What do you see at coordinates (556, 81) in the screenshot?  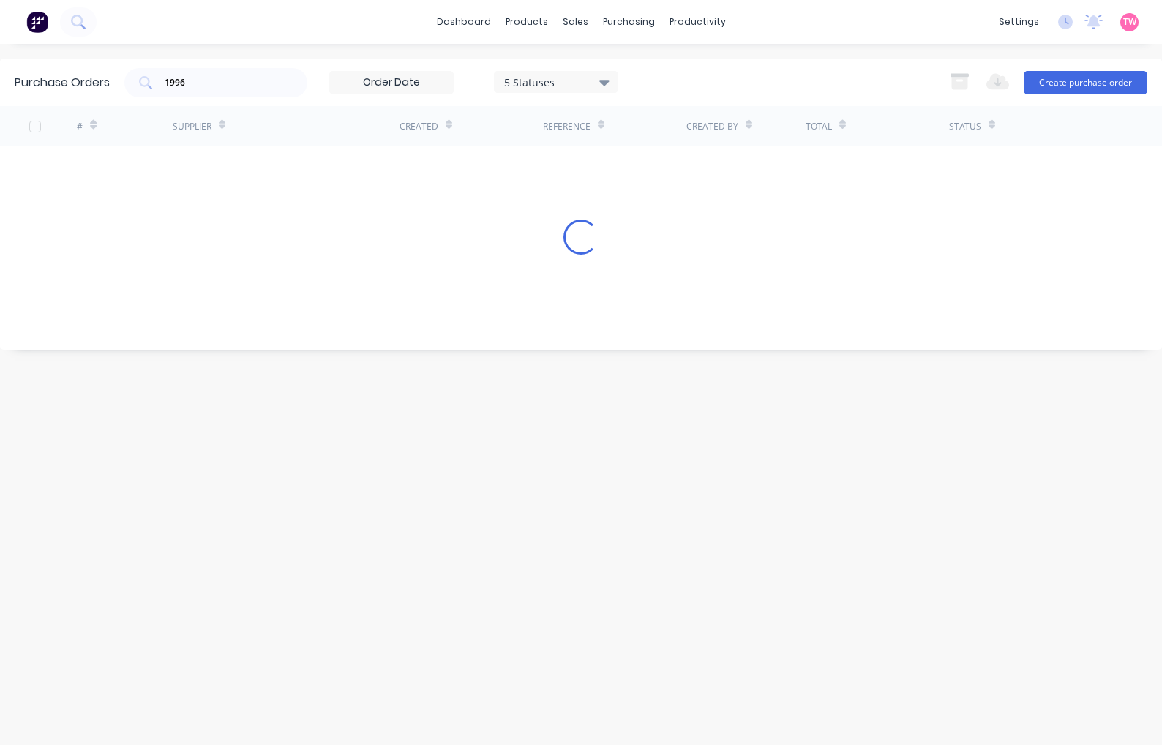 I see `div: 5 Statuses` at bounding box center [556, 81].